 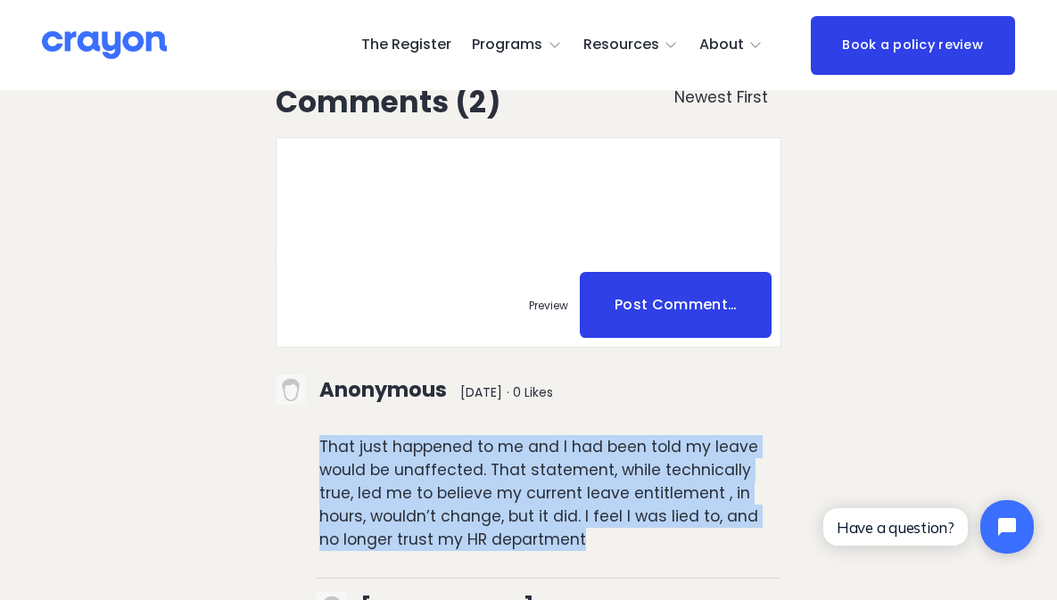 I want to click on a: Book a policy review, so click(x=912, y=45).